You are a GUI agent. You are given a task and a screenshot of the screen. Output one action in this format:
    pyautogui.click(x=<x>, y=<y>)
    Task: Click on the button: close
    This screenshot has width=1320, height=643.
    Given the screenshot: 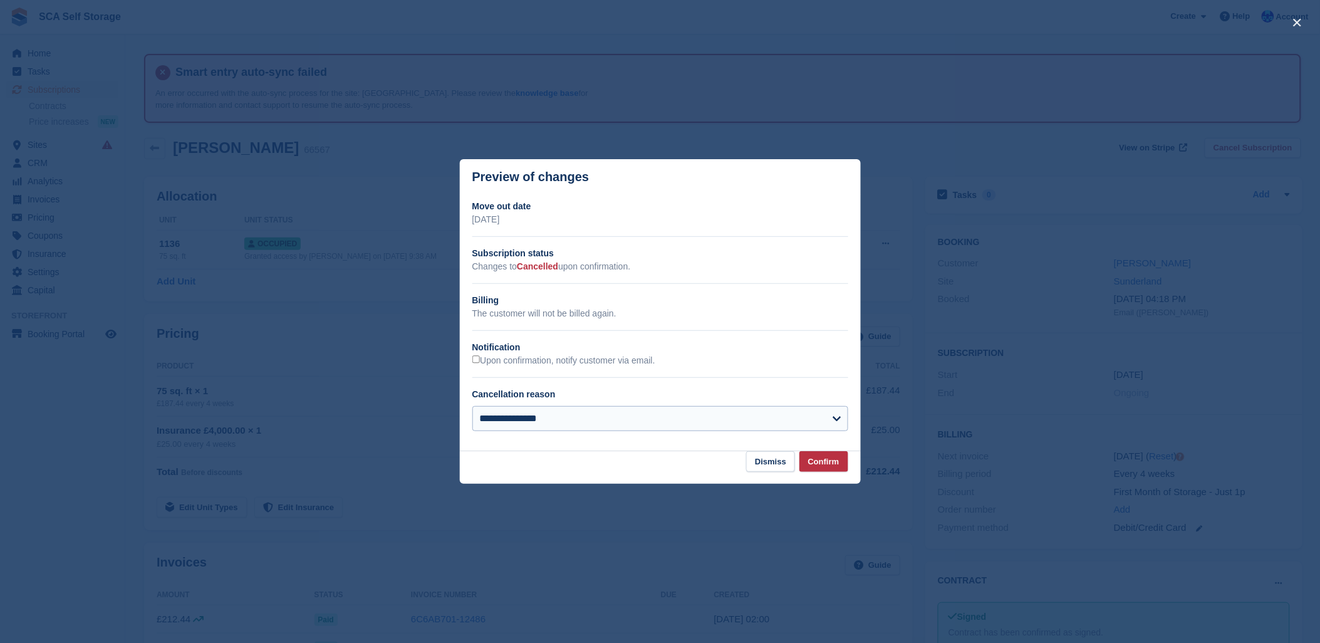 What is the action you would take?
    pyautogui.click(x=1297, y=23)
    